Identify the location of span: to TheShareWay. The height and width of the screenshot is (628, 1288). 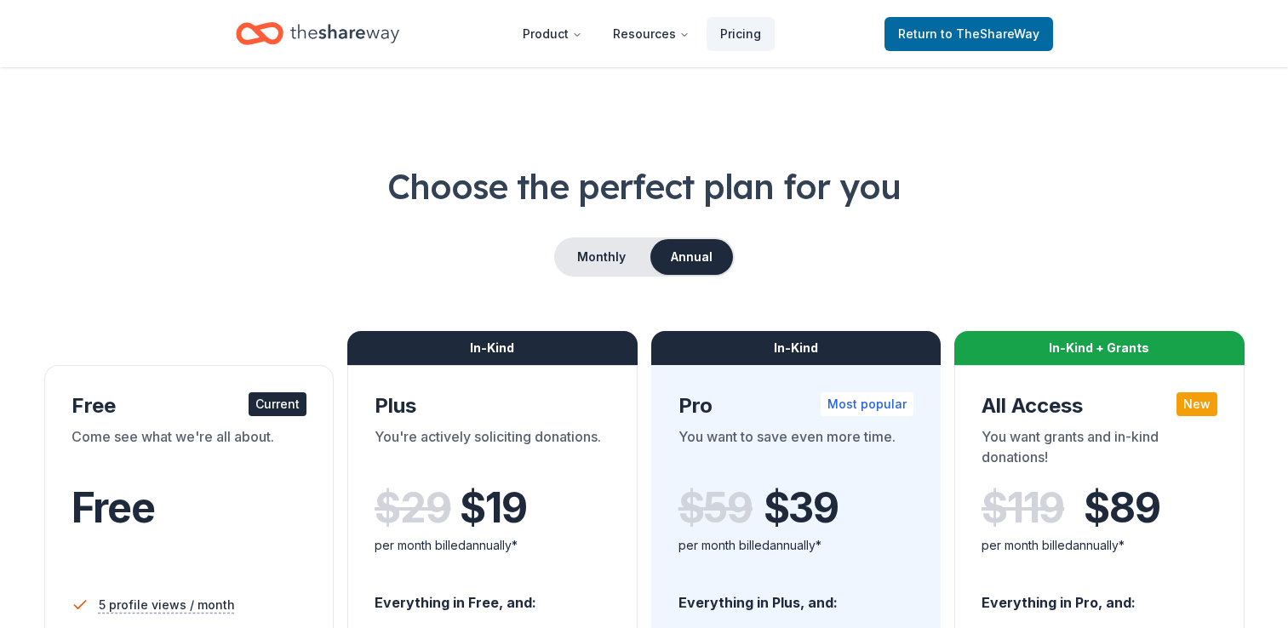
(990, 33).